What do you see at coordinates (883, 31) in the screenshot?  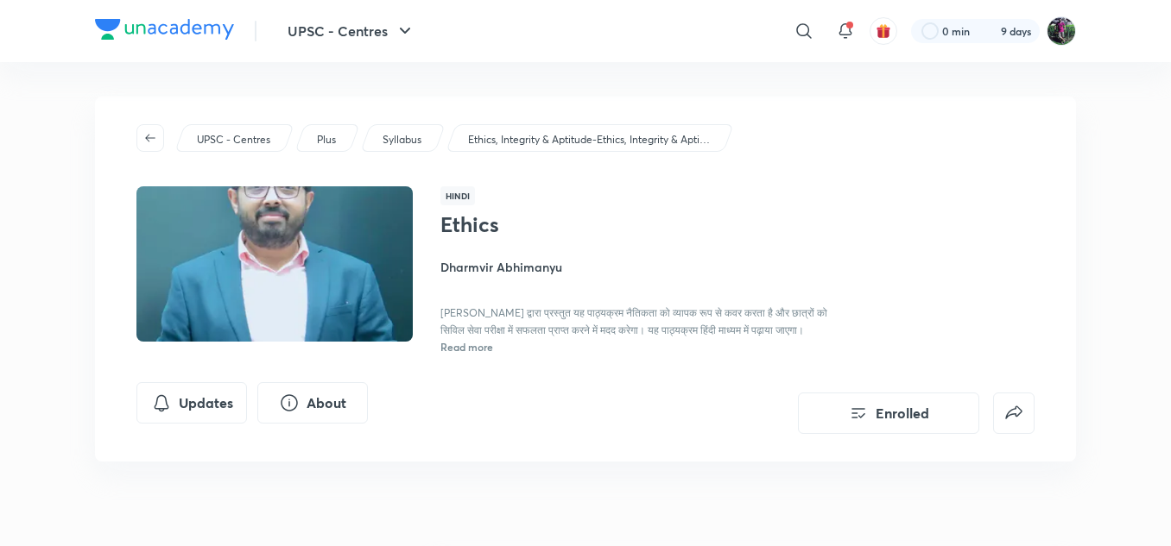 I see `img: avatar` at bounding box center [883, 31].